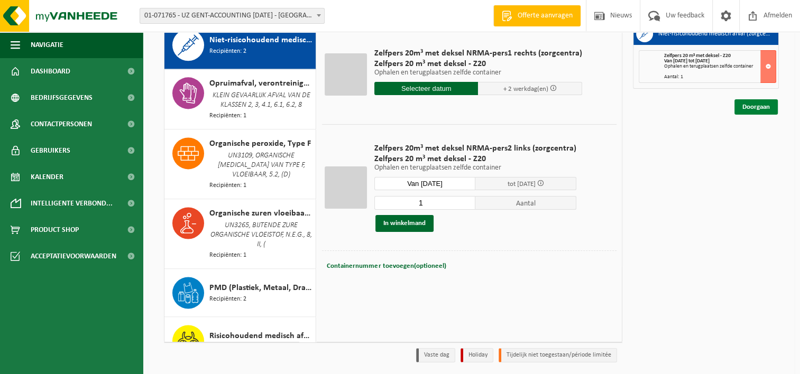  Describe the element at coordinates (240, 293) in the screenshot. I see `button: PMD (Plastiek, Metaal, Drankkartons) (bedrijven) Recipiënten: 2` at that location.